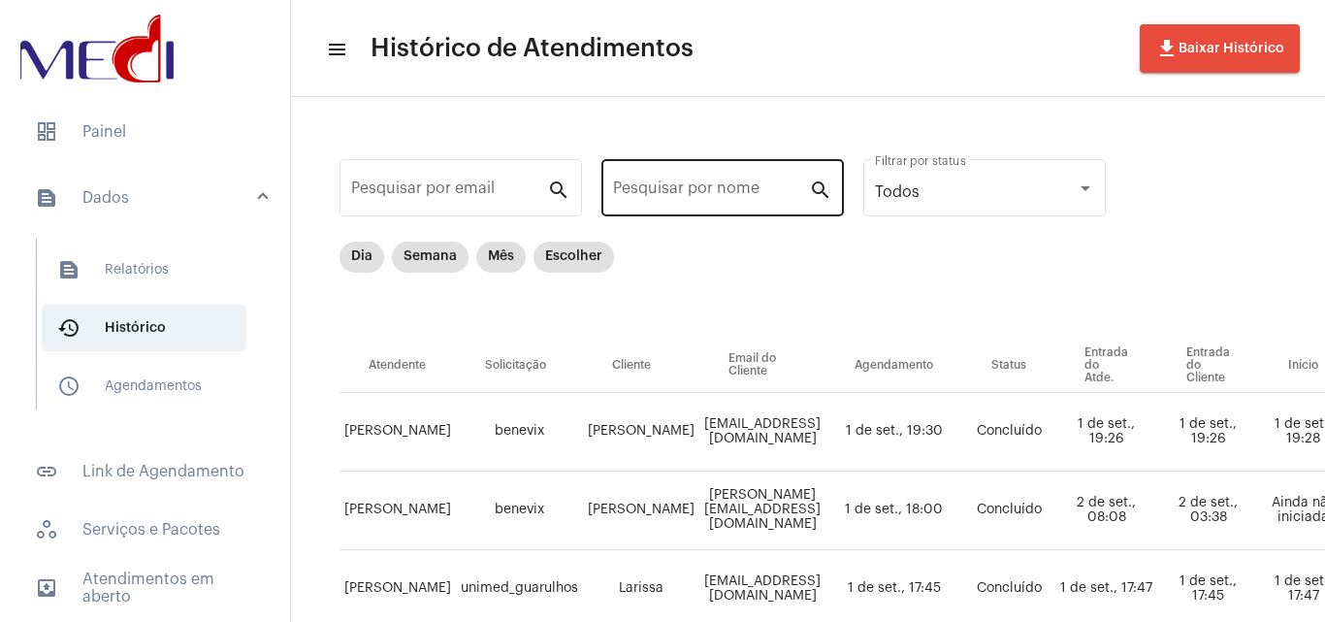 The height and width of the screenshot is (622, 1325). Describe the element at coordinates (897, 192) in the screenshot. I see `span: Todos` at that location.